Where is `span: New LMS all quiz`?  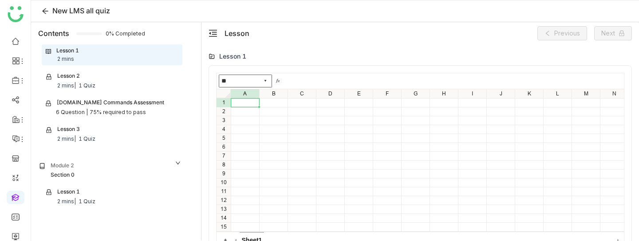
span: New LMS all quiz is located at coordinates (81, 11).